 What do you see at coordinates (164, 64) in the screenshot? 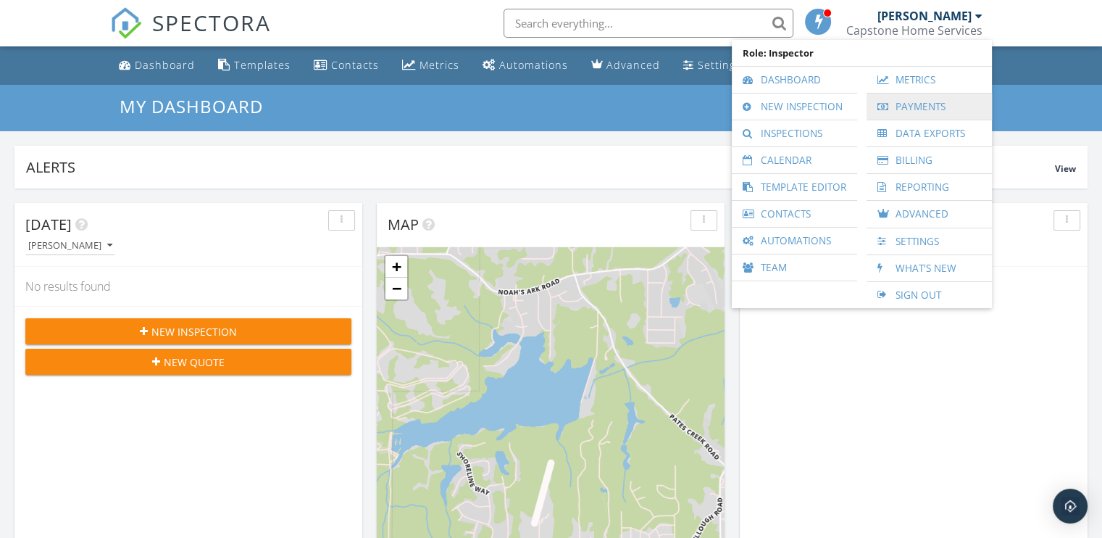
I see `div: Dashboard` at bounding box center [164, 64].